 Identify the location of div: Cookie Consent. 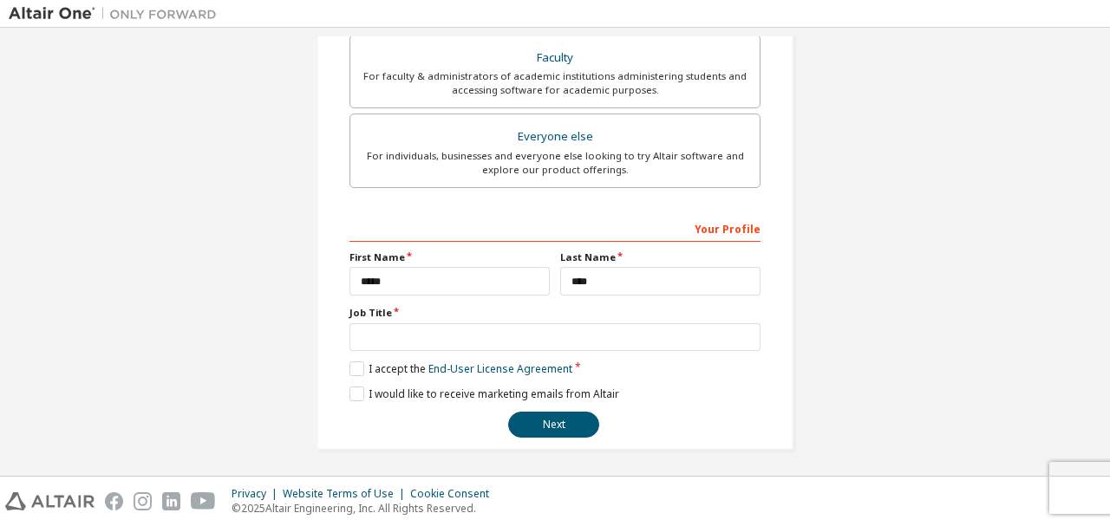
(454, 494).